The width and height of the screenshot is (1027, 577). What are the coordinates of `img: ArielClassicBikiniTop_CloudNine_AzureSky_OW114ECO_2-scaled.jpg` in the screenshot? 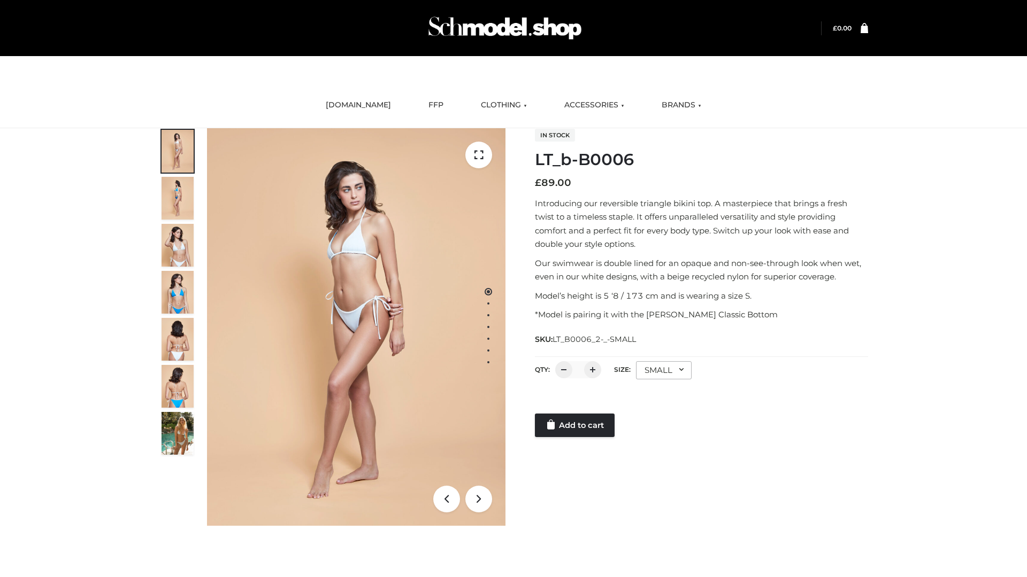 It's located at (178, 198).